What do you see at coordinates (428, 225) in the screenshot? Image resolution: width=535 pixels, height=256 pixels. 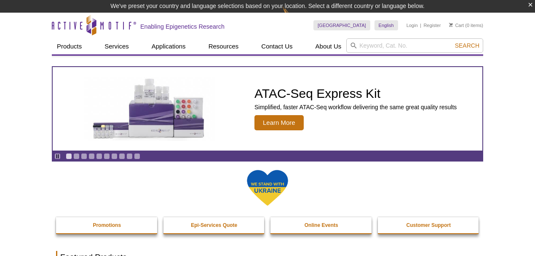 I see `strong: Customer Support` at bounding box center [428, 225].